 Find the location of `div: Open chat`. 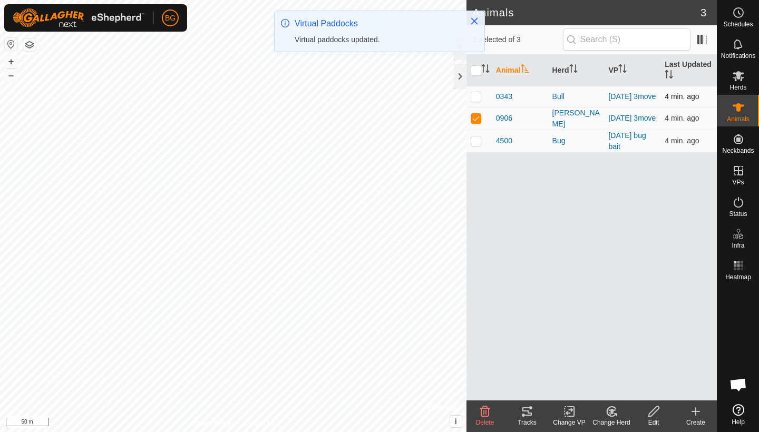

div: Open chat is located at coordinates (738, 385).